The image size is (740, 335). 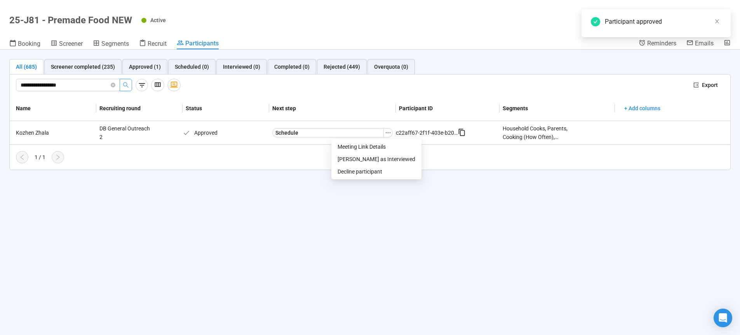 I want to click on a: Recruit, so click(x=153, y=44).